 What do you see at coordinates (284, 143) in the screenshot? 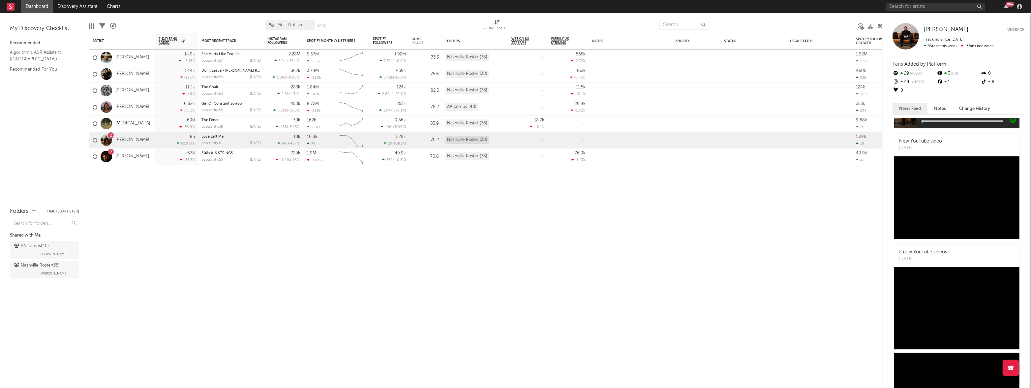
I see `span: 44` at bounding box center [284, 143].